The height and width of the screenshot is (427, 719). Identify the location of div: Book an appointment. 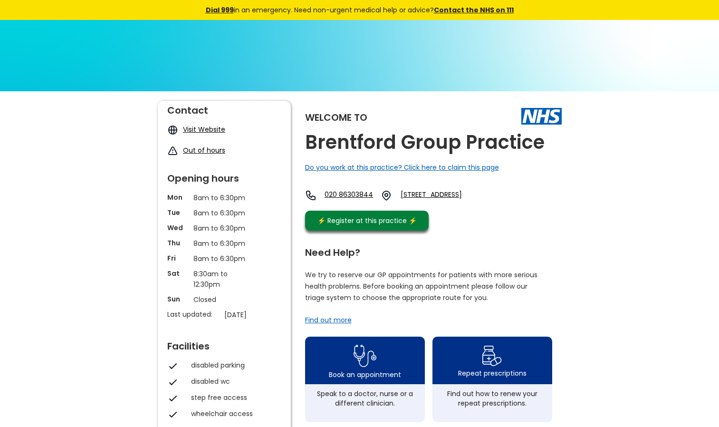
(365, 374).